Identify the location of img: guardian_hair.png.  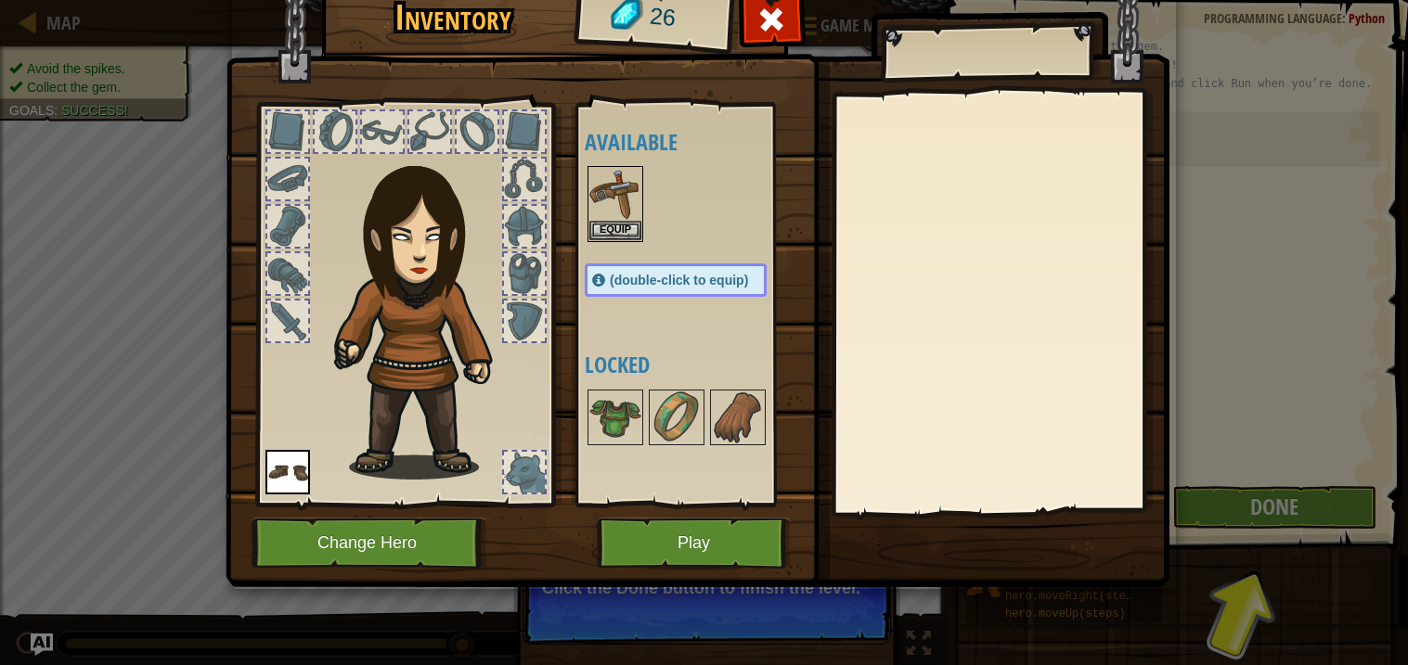
(425, 309).